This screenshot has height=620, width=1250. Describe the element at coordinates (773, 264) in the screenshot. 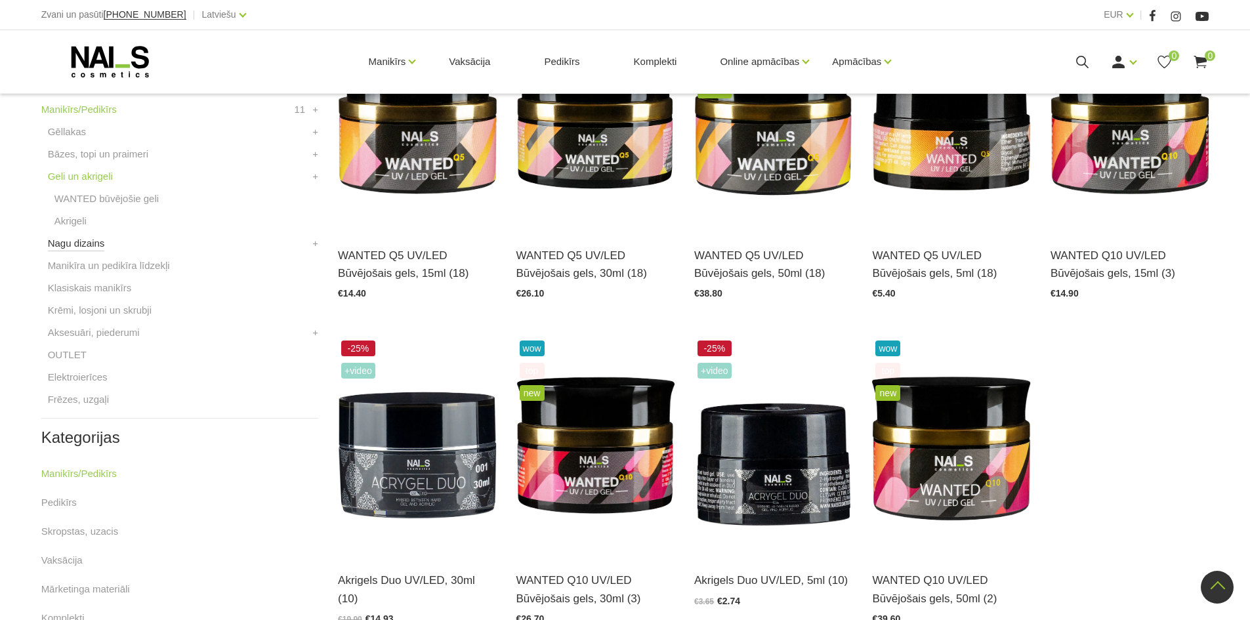

I see `a: WANTED Q5 UV/LED Būvējošais gels, 50ml (18)` at that location.